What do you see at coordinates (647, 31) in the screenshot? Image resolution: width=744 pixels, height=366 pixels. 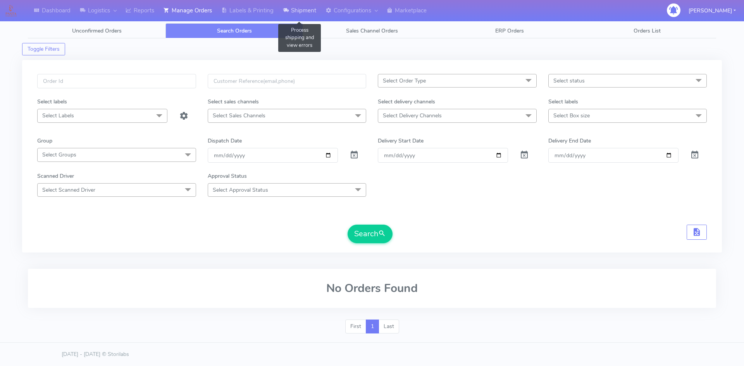 I see `span: Orders List` at bounding box center [647, 31].